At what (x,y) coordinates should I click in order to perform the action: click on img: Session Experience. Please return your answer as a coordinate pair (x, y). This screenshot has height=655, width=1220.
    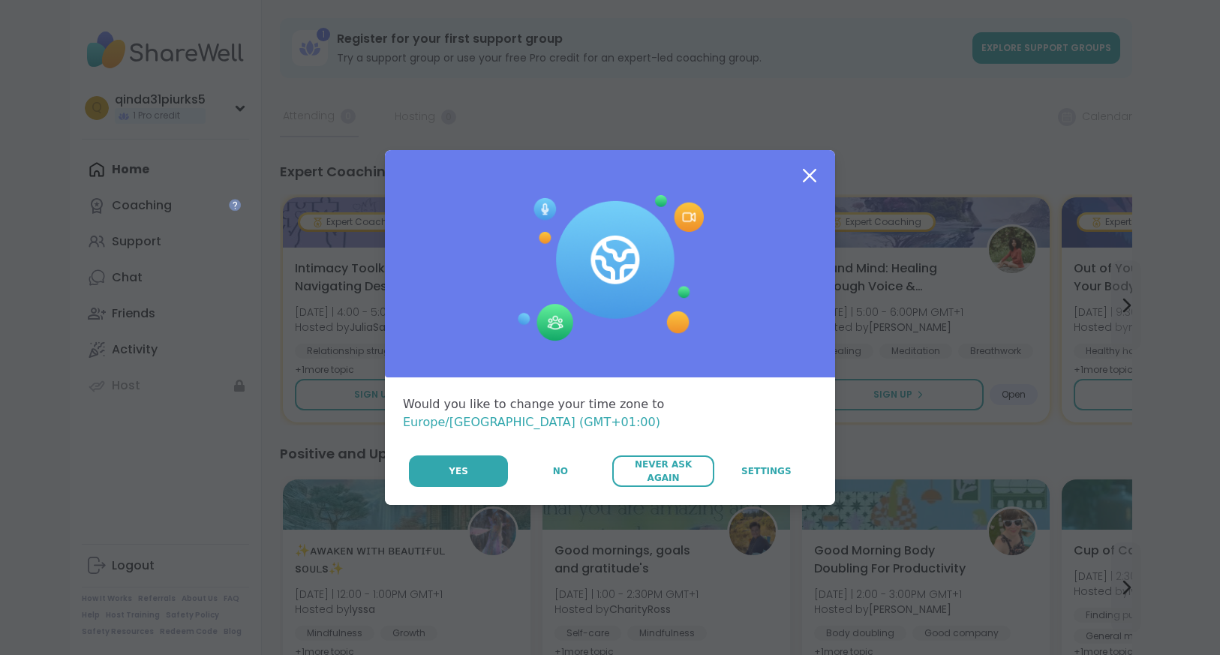
    Looking at the image, I should click on (610, 269).